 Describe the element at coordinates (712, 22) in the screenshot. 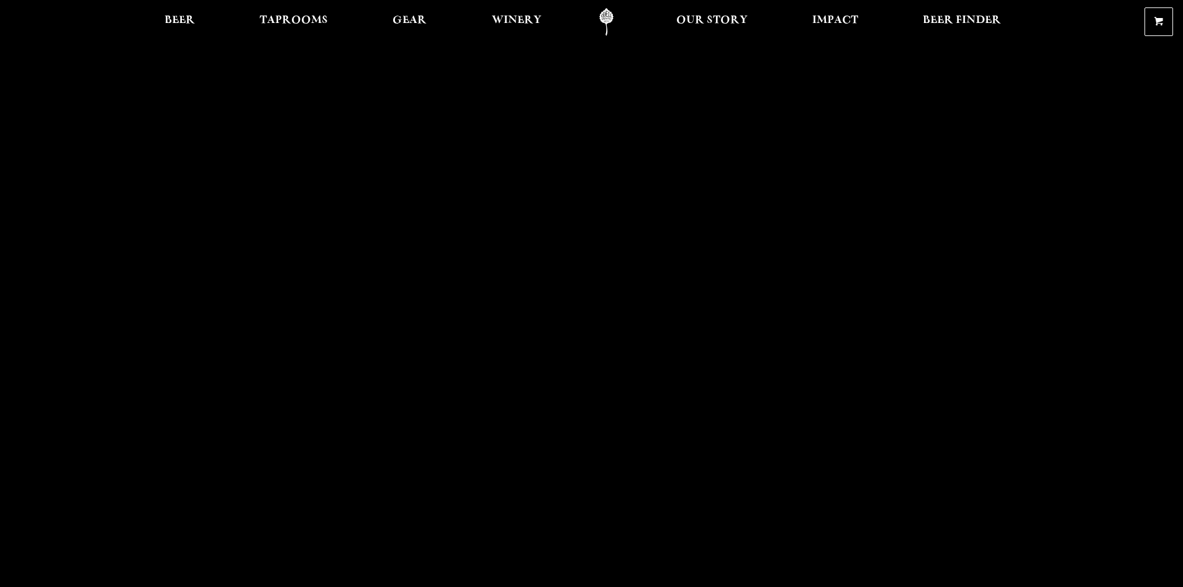

I see `a: Our Story` at that location.